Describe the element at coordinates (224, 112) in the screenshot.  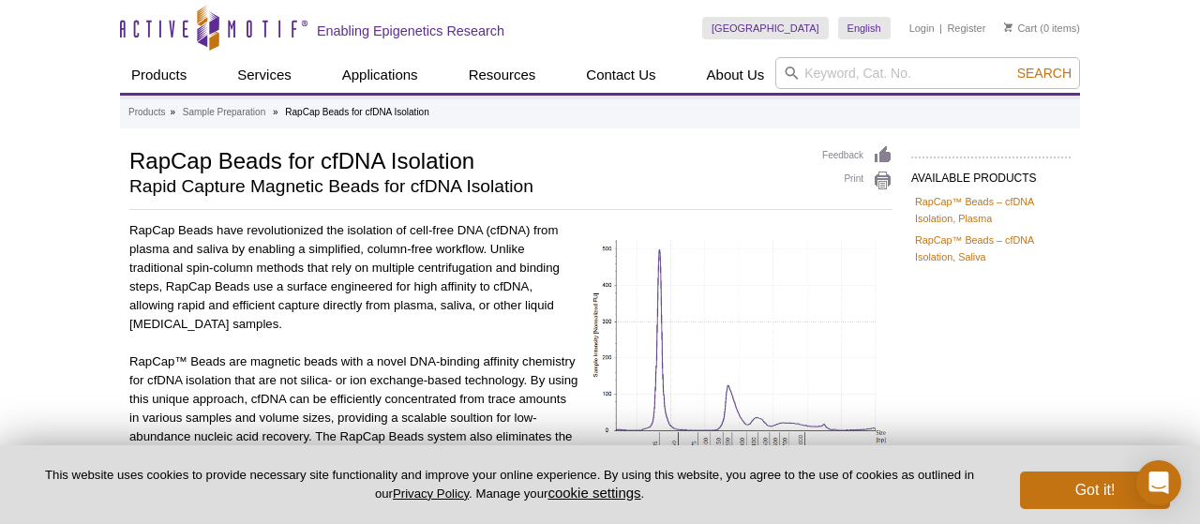
I see `a: Sample Preparation` at that location.